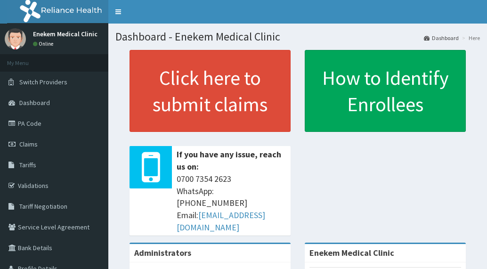  I want to click on span: Dashboard, so click(34, 103).